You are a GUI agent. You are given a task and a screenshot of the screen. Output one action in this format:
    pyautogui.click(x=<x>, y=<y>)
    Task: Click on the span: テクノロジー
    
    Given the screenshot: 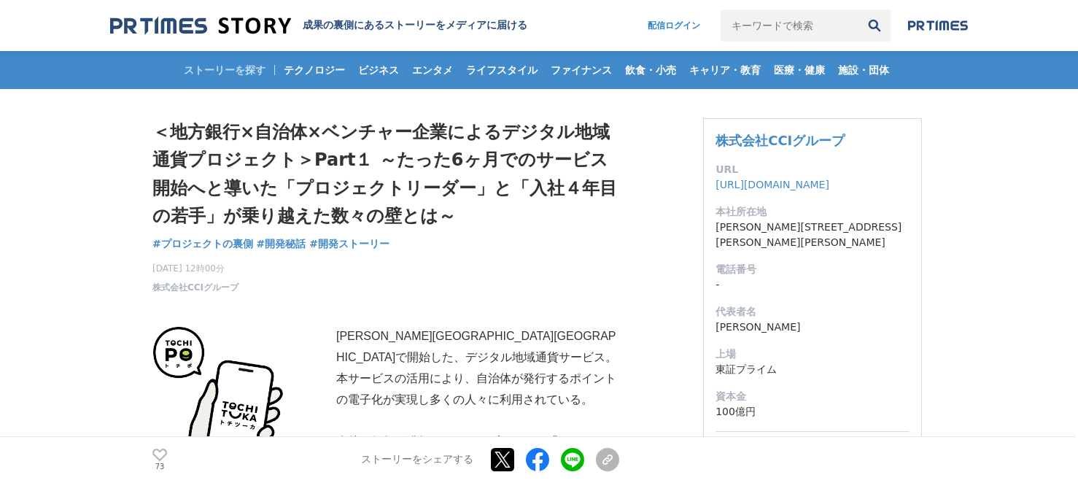 What is the action you would take?
    pyautogui.click(x=314, y=70)
    